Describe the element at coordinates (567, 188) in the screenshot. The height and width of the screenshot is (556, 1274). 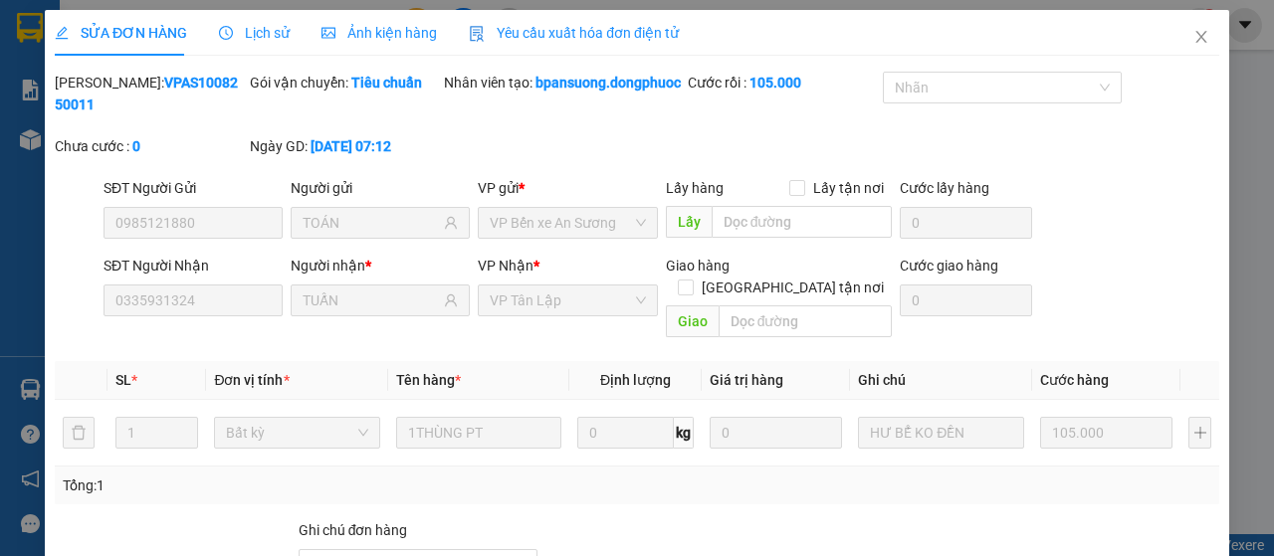
I see `div: VP gửi` at that location.